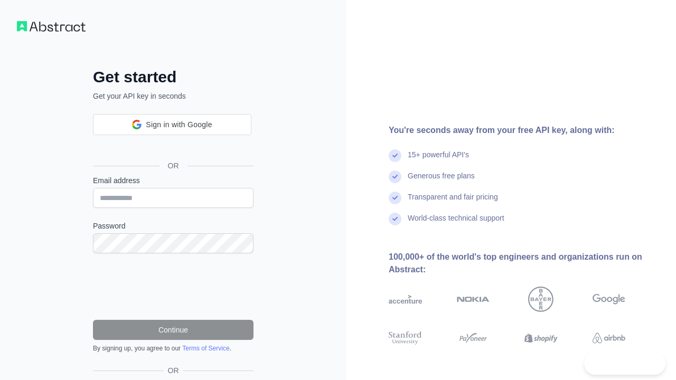 Image resolution: width=676 pixels, height=380 pixels. I want to click on div: World-class technical support, so click(456, 223).